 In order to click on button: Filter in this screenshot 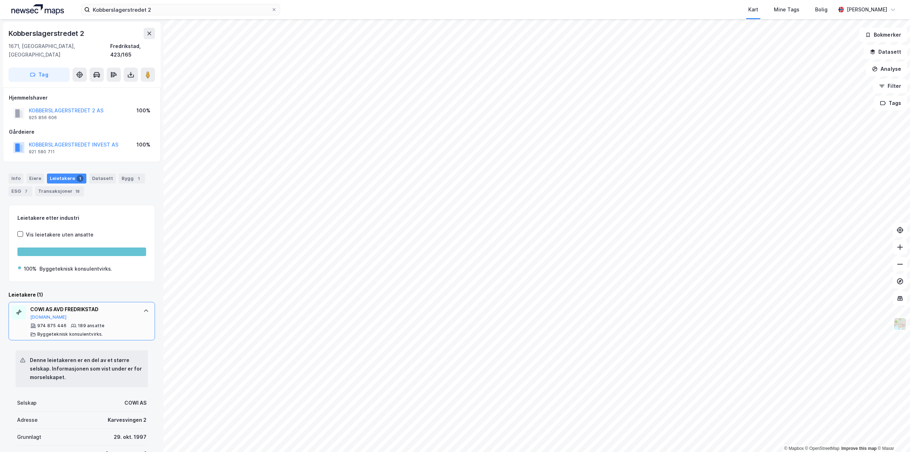, I will do `click(890, 86)`.